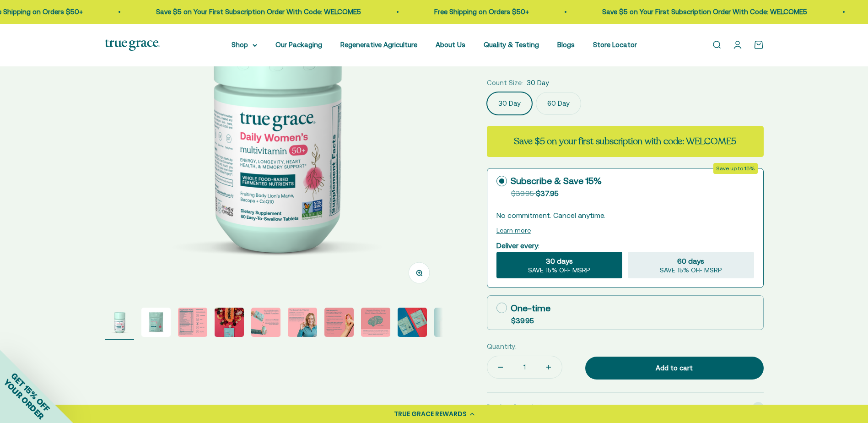 The image size is (868, 423). Describe the element at coordinates (339, 323) in the screenshot. I see `button: Go to item 7` at that location.